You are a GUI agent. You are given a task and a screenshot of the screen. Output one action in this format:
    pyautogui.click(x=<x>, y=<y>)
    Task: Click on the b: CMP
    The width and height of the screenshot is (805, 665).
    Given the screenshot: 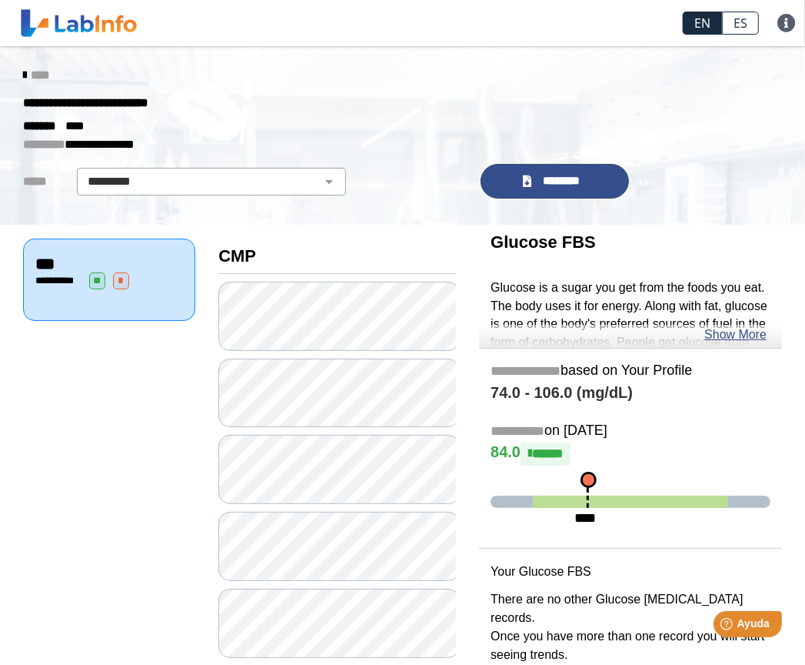 What is the action you would take?
    pyautogui.click(x=237, y=255)
    